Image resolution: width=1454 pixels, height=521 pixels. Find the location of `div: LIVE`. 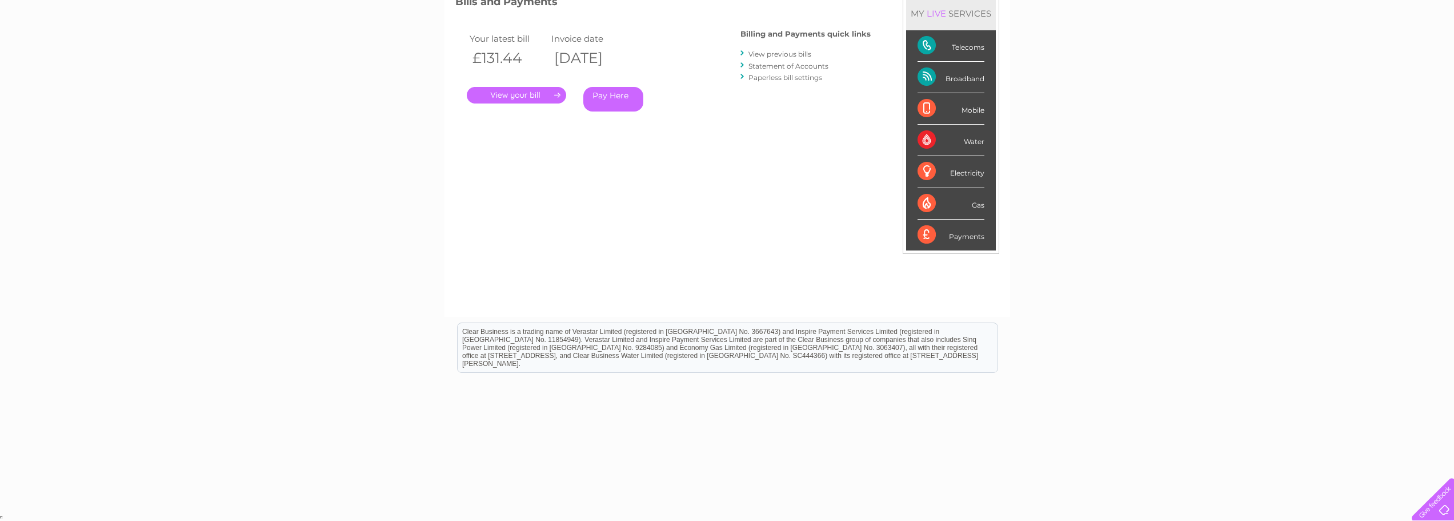

div: LIVE is located at coordinates (937, 13).